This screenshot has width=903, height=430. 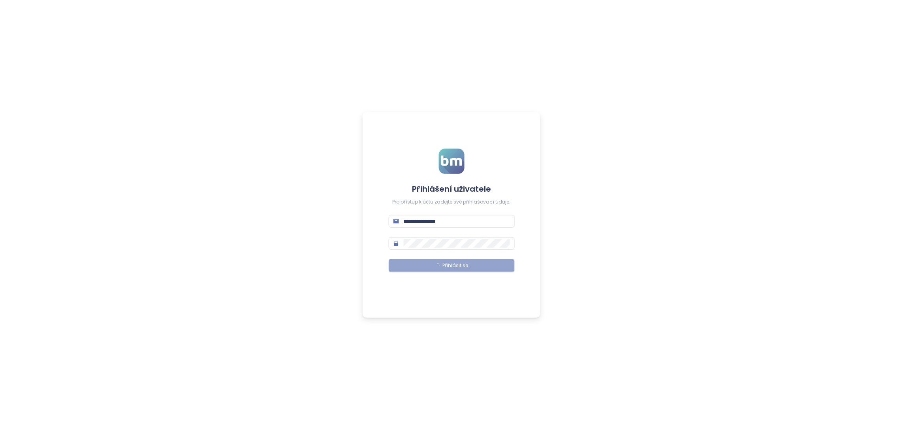 What do you see at coordinates (452, 266) in the screenshot?
I see `button: Přihlásit se` at bounding box center [452, 266].